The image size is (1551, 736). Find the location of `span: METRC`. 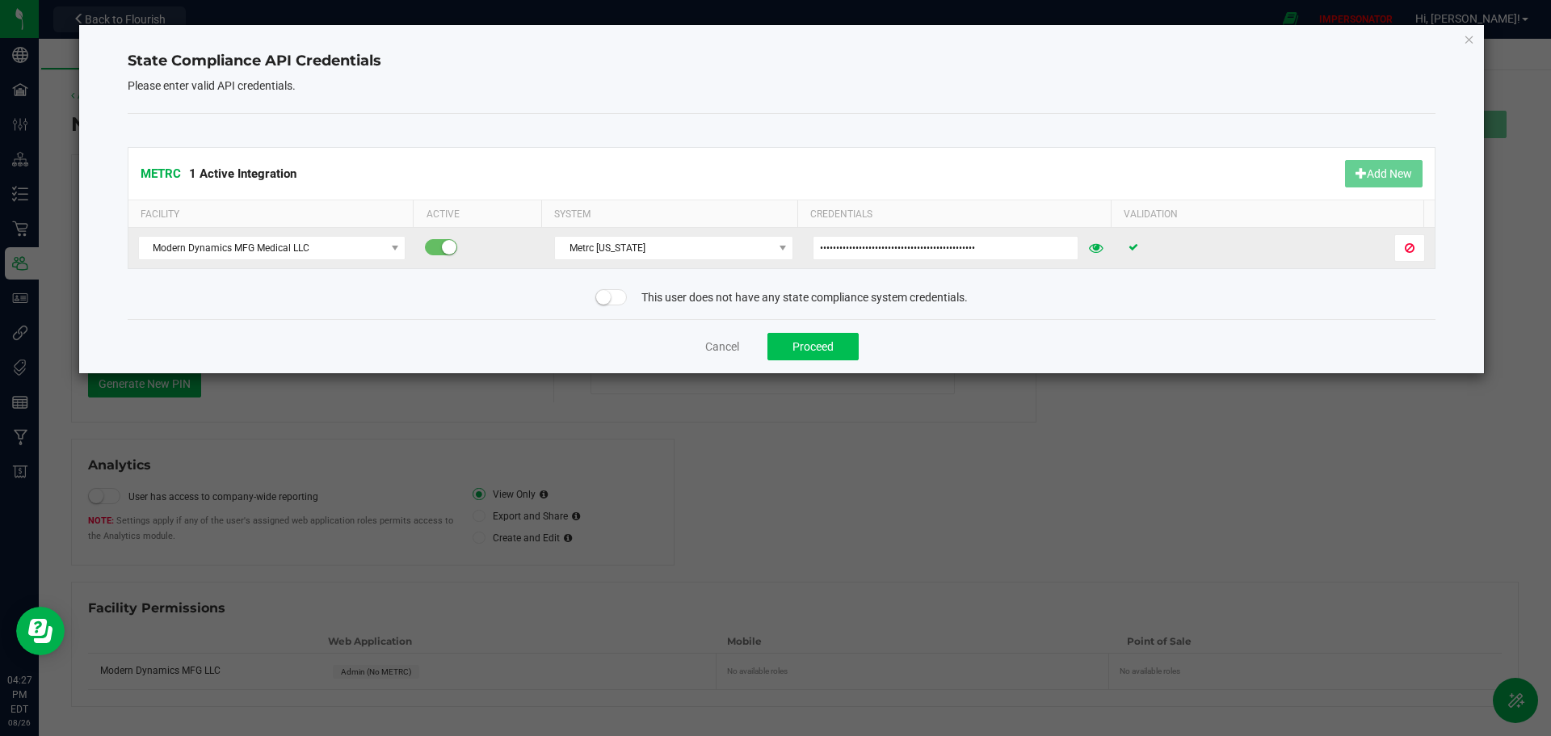

span: METRC is located at coordinates (161, 174).